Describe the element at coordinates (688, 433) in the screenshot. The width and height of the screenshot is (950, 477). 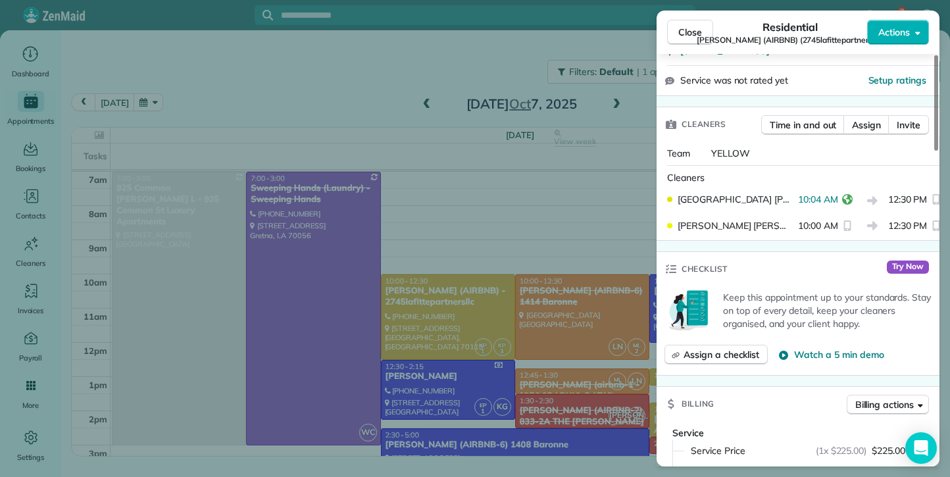
I see `span: Service` at that location.